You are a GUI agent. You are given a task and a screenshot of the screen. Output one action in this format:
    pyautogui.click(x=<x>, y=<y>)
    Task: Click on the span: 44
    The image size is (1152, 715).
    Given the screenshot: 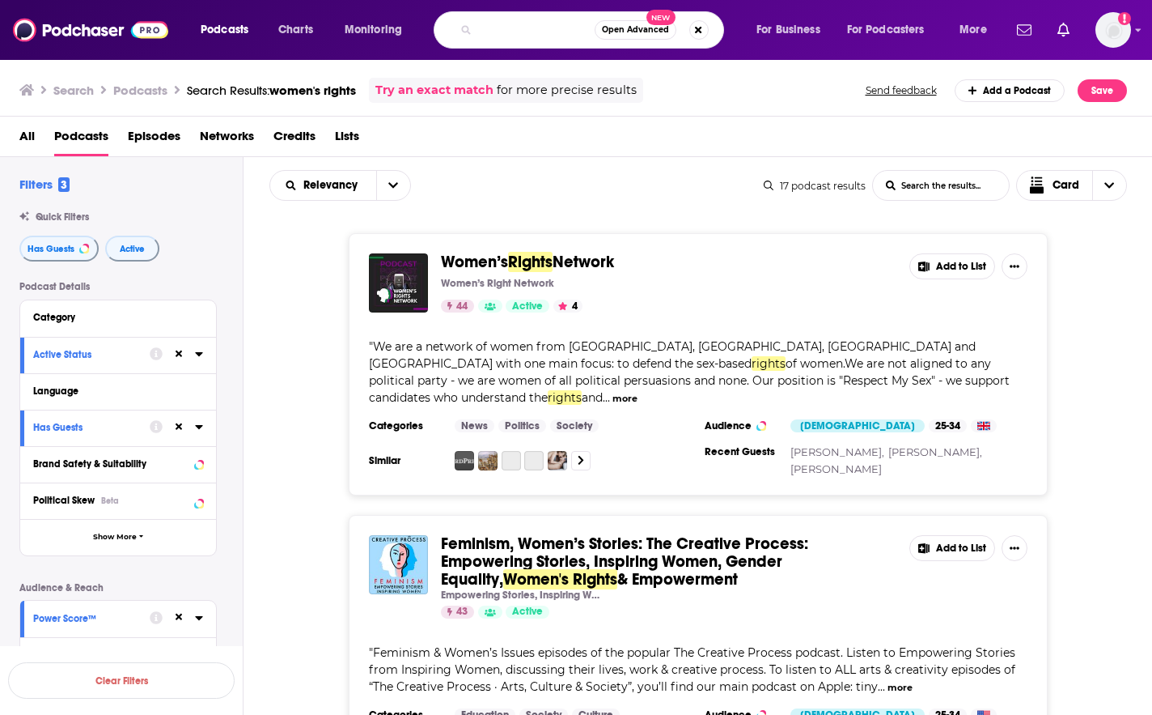 What is the action you would take?
    pyautogui.click(x=462, y=307)
    